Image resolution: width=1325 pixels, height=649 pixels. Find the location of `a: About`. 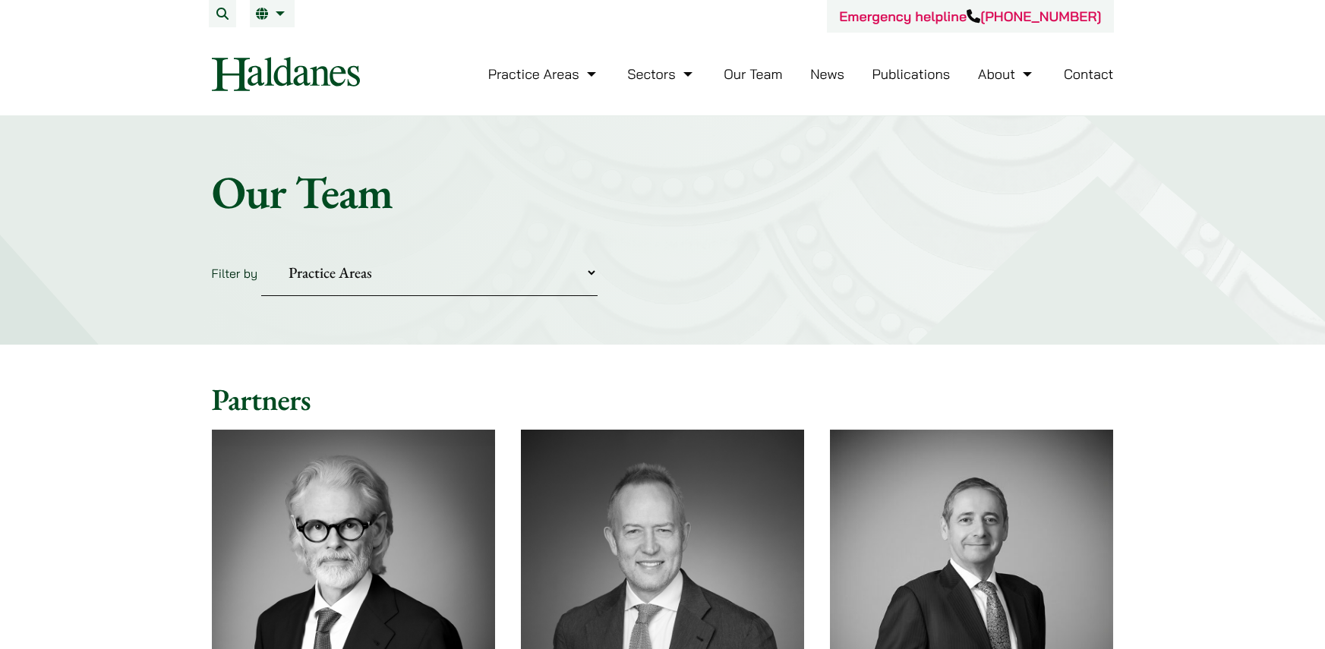

a: About is located at coordinates (1007, 74).